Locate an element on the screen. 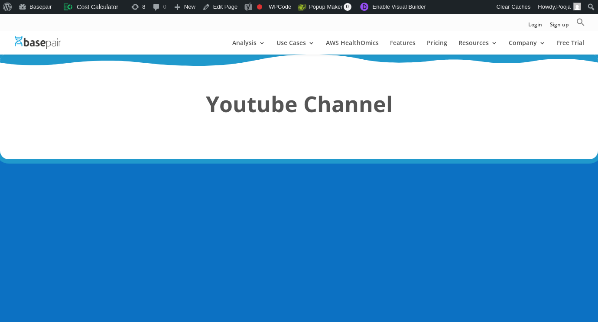 The image size is (598, 322). span: 0 is located at coordinates (347, 7).